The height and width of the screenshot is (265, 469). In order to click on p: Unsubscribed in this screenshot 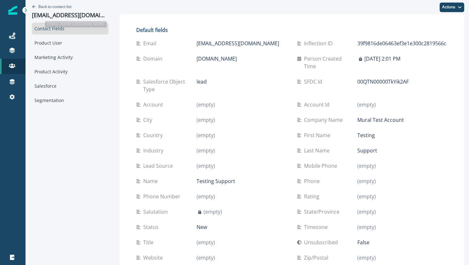, I will do `click(322, 242)`.